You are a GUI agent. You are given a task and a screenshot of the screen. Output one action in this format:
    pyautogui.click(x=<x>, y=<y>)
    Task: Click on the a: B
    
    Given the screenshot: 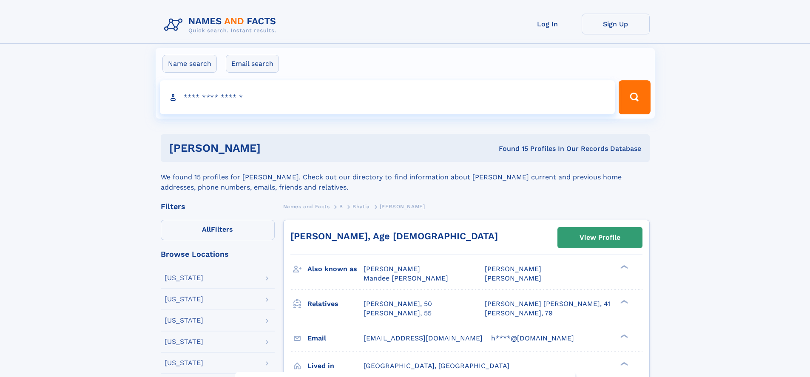 What is the action you would take?
    pyautogui.click(x=341, y=206)
    